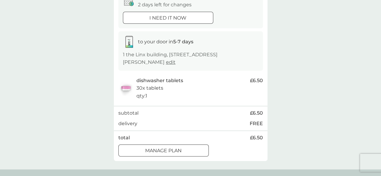  I want to click on p: Manage plan, so click(163, 151).